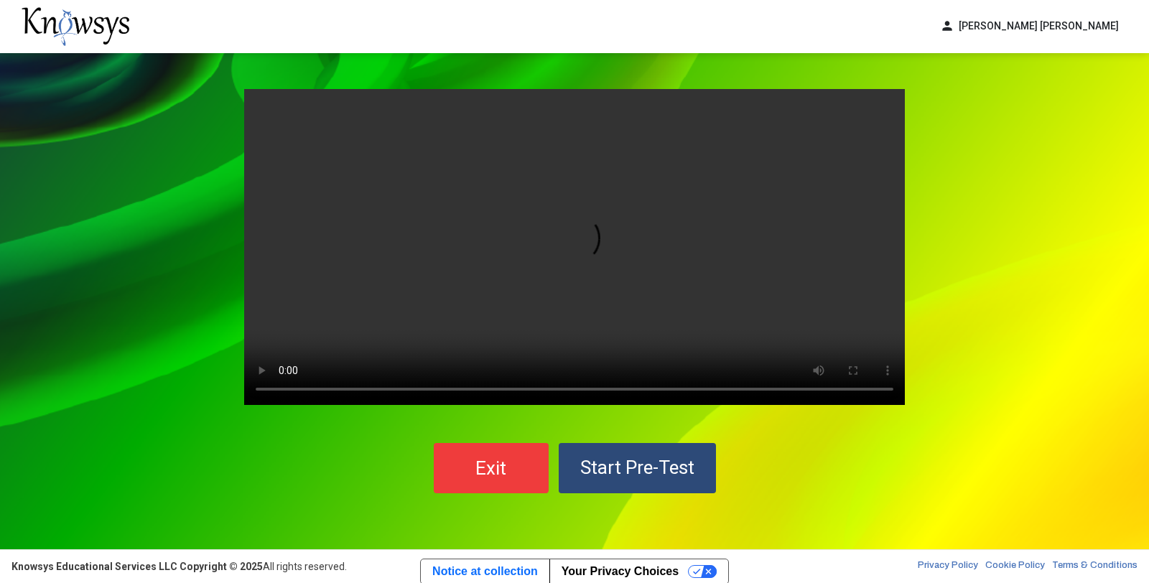  What do you see at coordinates (1094, 566) in the screenshot?
I see `a: Terms & Conditions` at bounding box center [1094, 566].